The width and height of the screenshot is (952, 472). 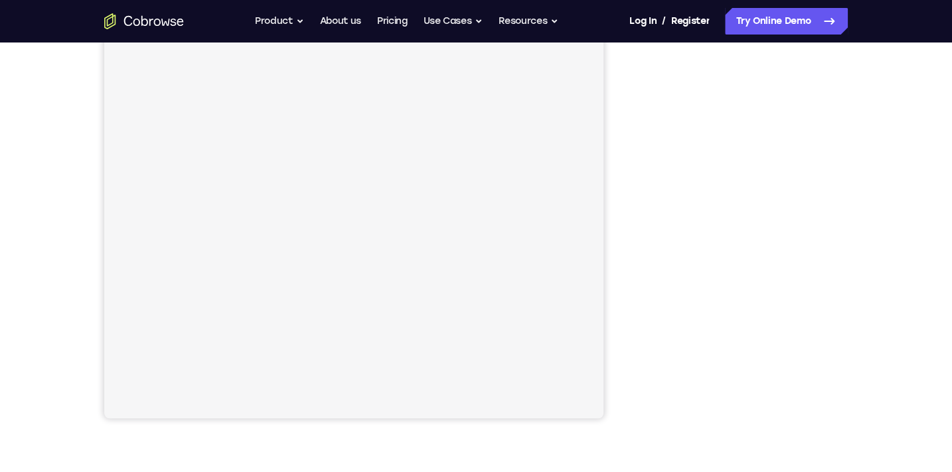 What do you see at coordinates (280, 21) in the screenshot?
I see `button: Product` at bounding box center [280, 21].